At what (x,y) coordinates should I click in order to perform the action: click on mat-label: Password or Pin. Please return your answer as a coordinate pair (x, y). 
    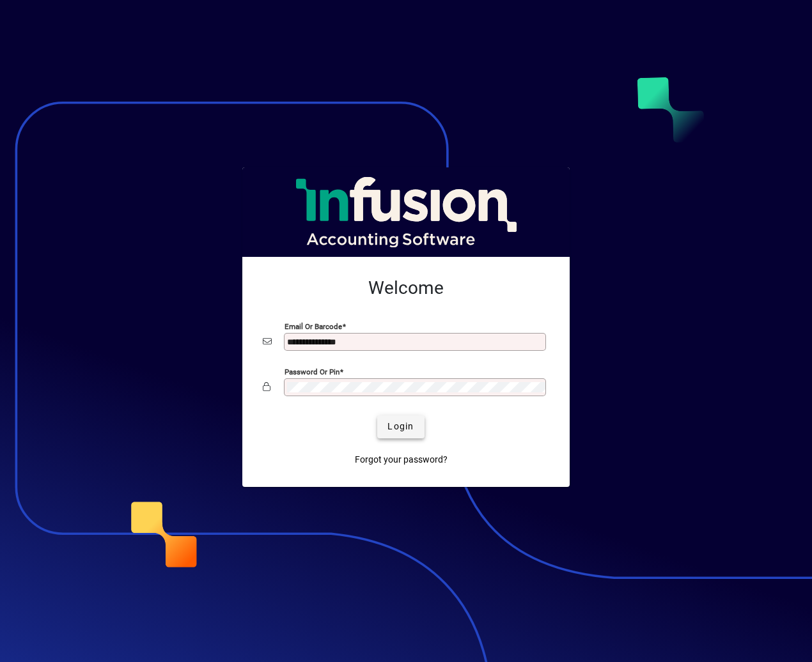
    Looking at the image, I should click on (312, 371).